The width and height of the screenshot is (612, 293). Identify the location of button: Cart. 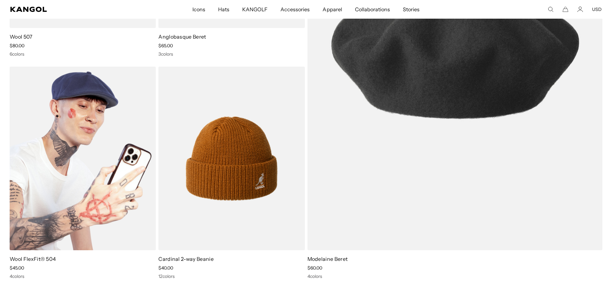
(566, 9).